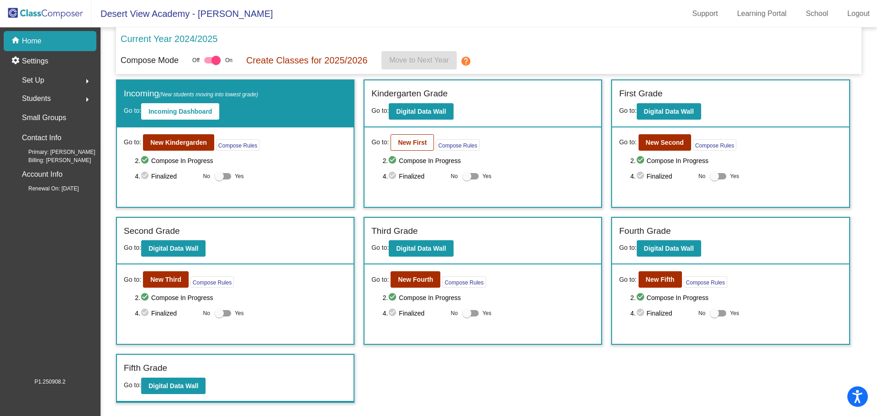  I want to click on button: New Second, so click(665, 143).